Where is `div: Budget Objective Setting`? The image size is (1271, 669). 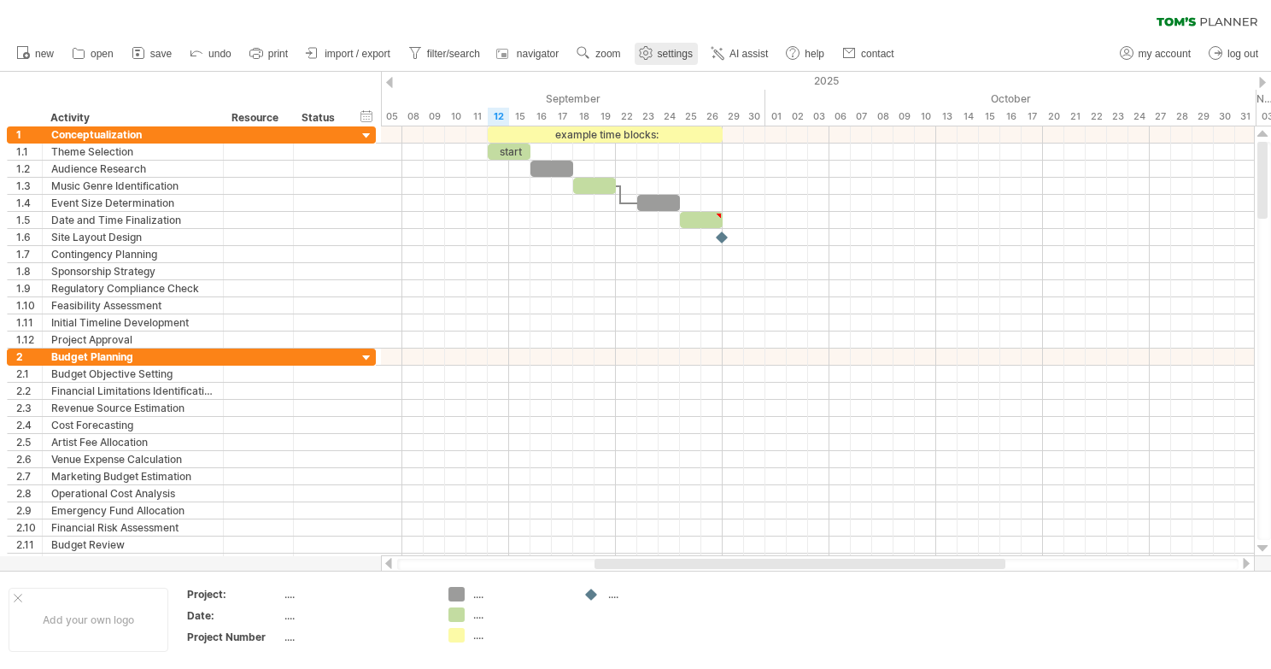 div: Budget Objective Setting is located at coordinates (132, 373).